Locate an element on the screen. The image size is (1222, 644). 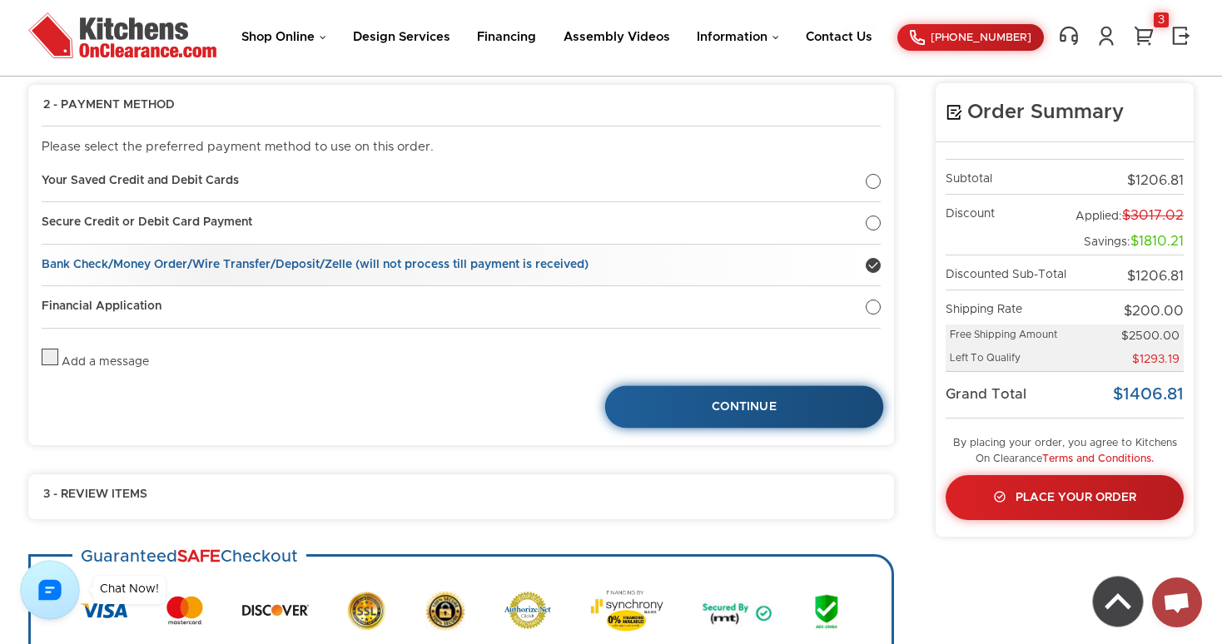
div: Add a message is located at coordinates (105, 363).